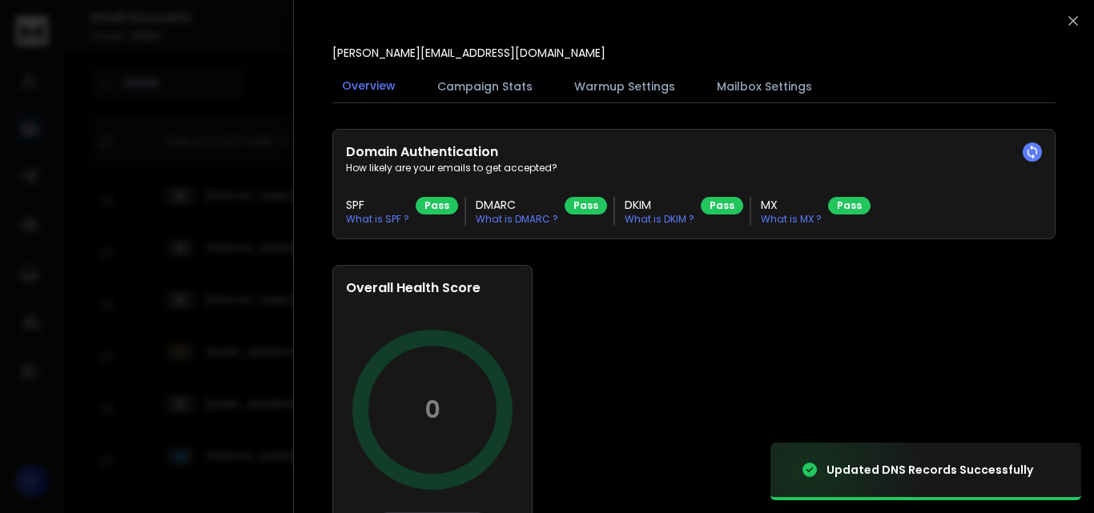  What do you see at coordinates (625, 86) in the screenshot?
I see `button: Warmup Settings` at bounding box center [625, 86].